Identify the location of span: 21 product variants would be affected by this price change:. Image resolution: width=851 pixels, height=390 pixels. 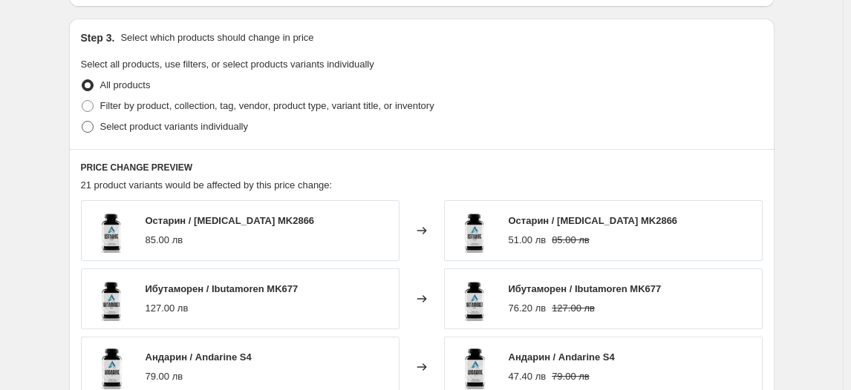
(206, 185).